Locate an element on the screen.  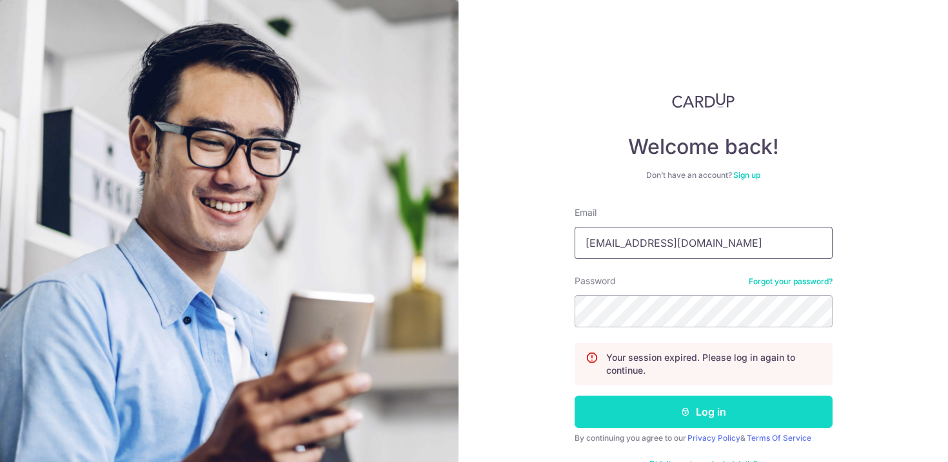
label: Password is located at coordinates (595, 281).